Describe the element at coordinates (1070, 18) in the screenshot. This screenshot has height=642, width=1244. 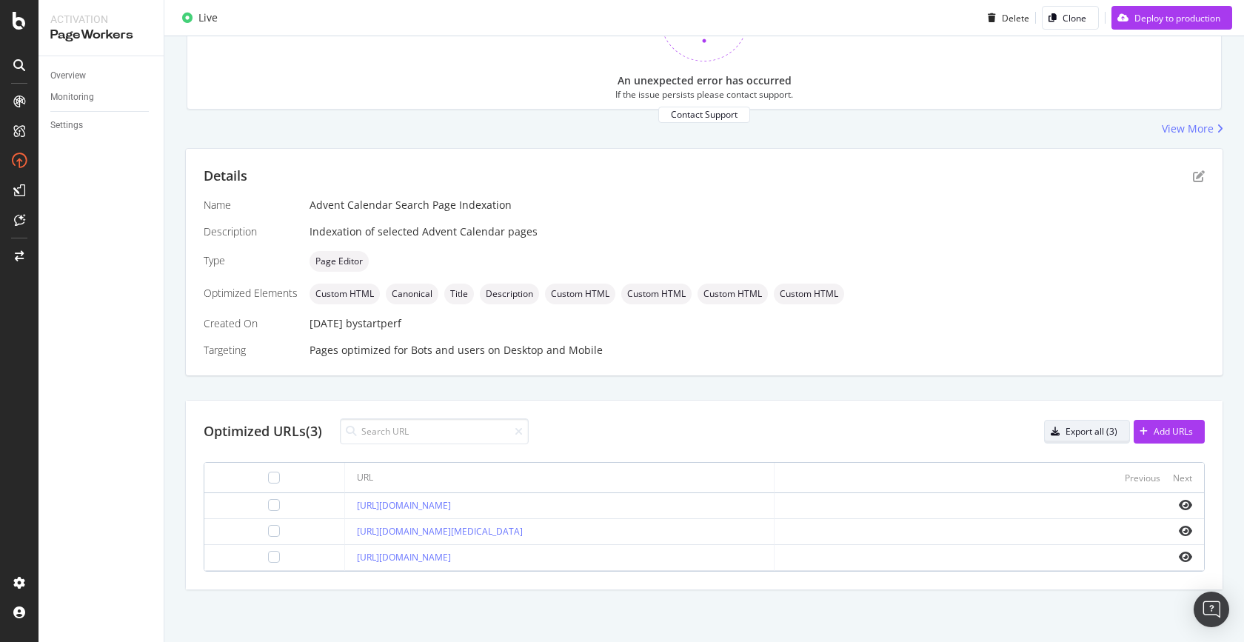
I see `button: Clone` at that location.